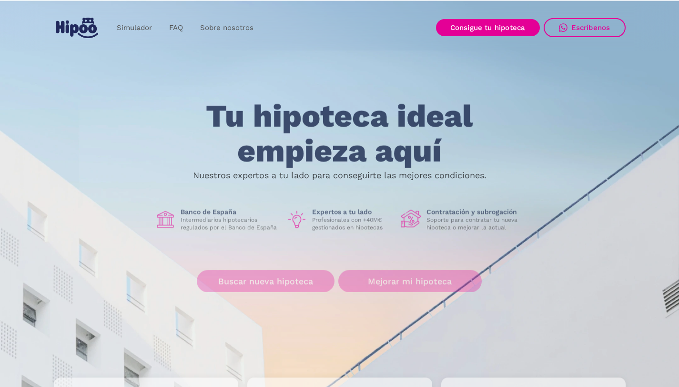 This screenshot has height=387, width=679. What do you see at coordinates (230, 224) in the screenshot?
I see `p: Intermediarios hipotecarios regulados por el Banco de España` at bounding box center [230, 224].